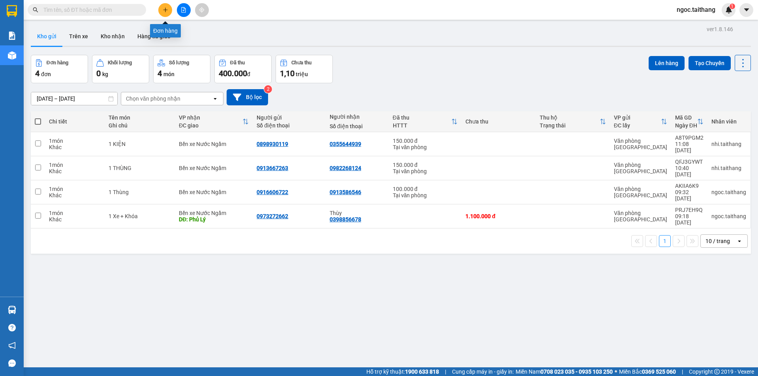 The image size is (758, 376). Describe the element at coordinates (747, 10) in the screenshot. I see `span: caret-down` at that location.